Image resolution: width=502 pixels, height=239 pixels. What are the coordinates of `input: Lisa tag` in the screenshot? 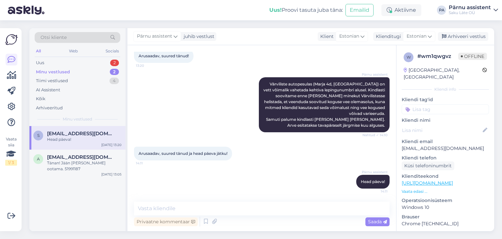 It's located at (445, 109).